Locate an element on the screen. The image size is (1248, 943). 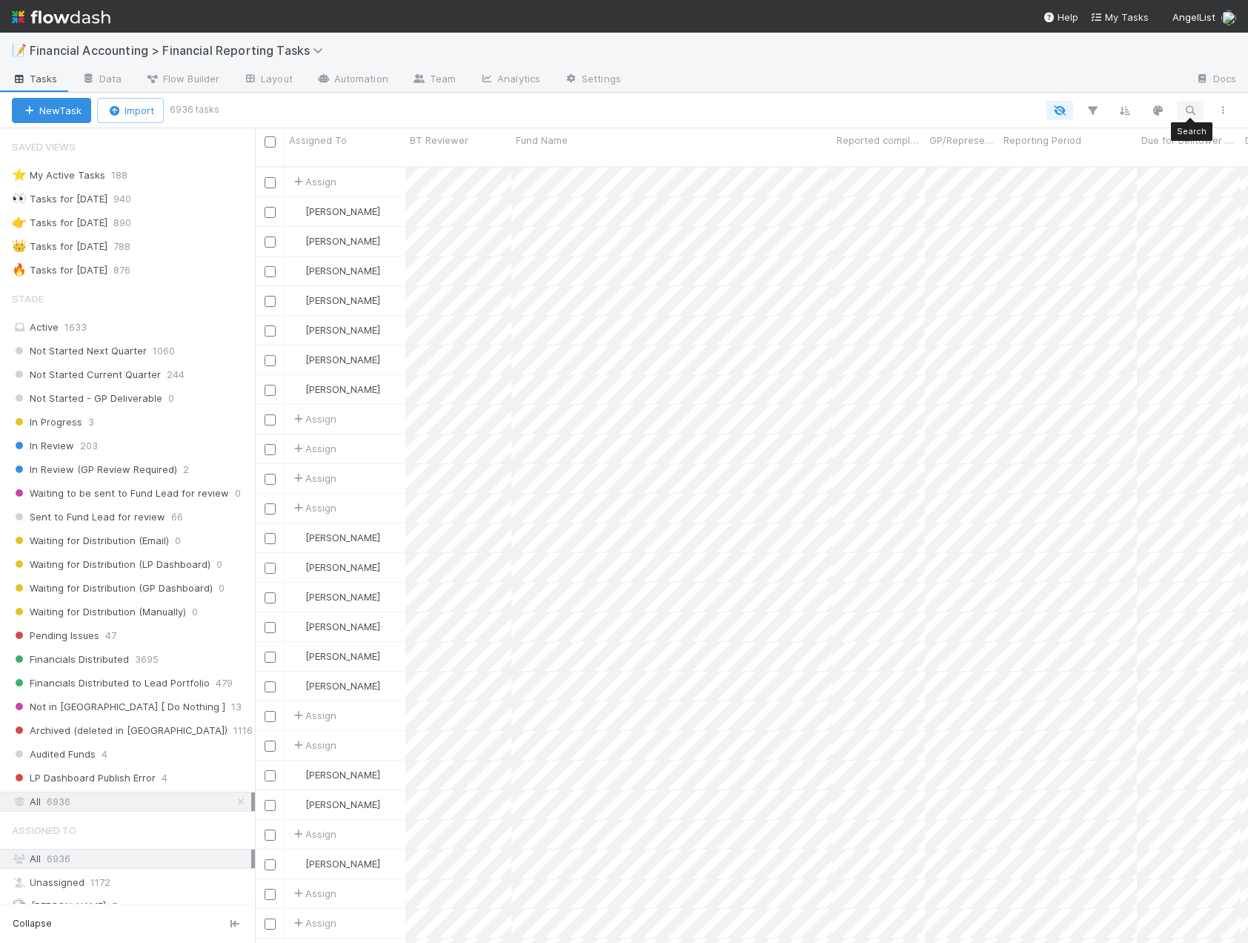
span: Reporting Period is located at coordinates (1042, 140).